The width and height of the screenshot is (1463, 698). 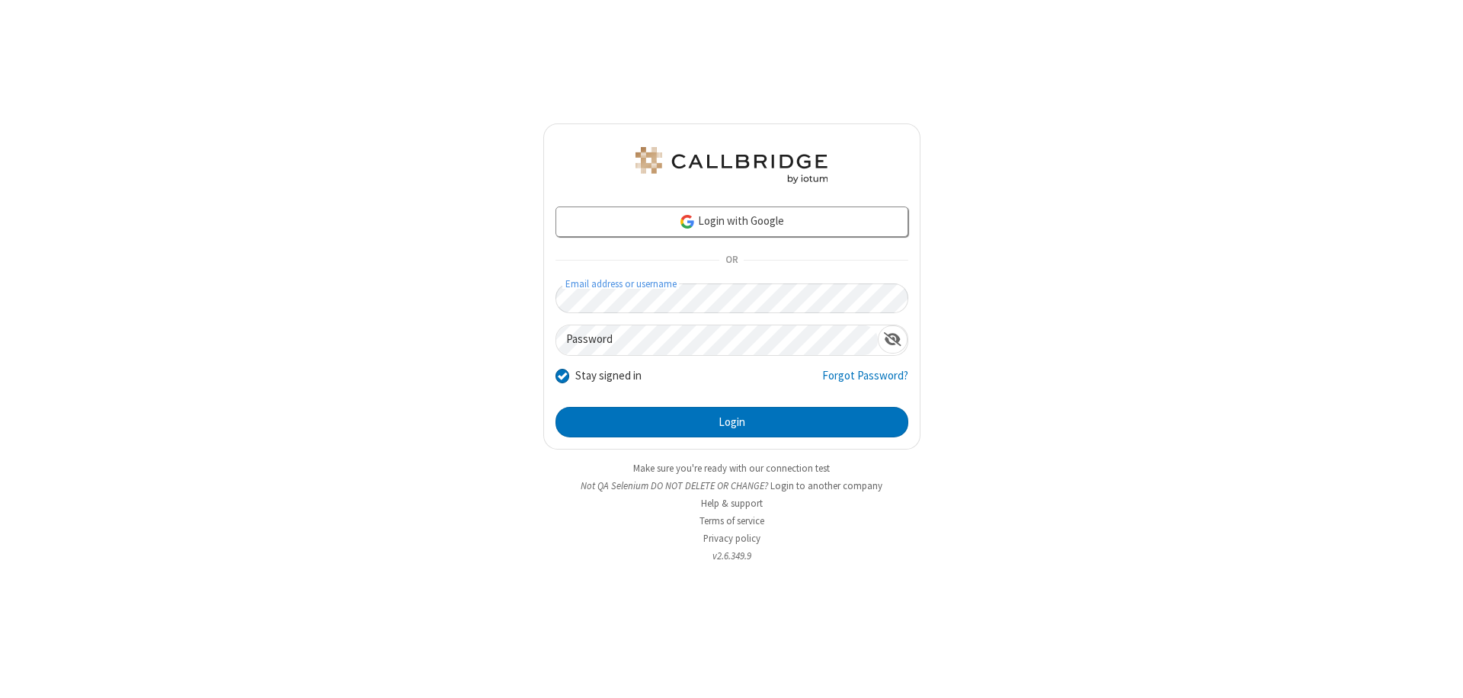 I want to click on img: QA Selenium DO NOT DELETE OR CHANGE, so click(x=731, y=165).